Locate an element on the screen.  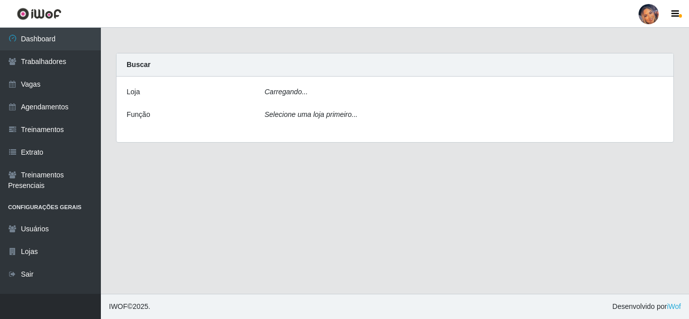
img: CoreUI Logo is located at coordinates (39, 14).